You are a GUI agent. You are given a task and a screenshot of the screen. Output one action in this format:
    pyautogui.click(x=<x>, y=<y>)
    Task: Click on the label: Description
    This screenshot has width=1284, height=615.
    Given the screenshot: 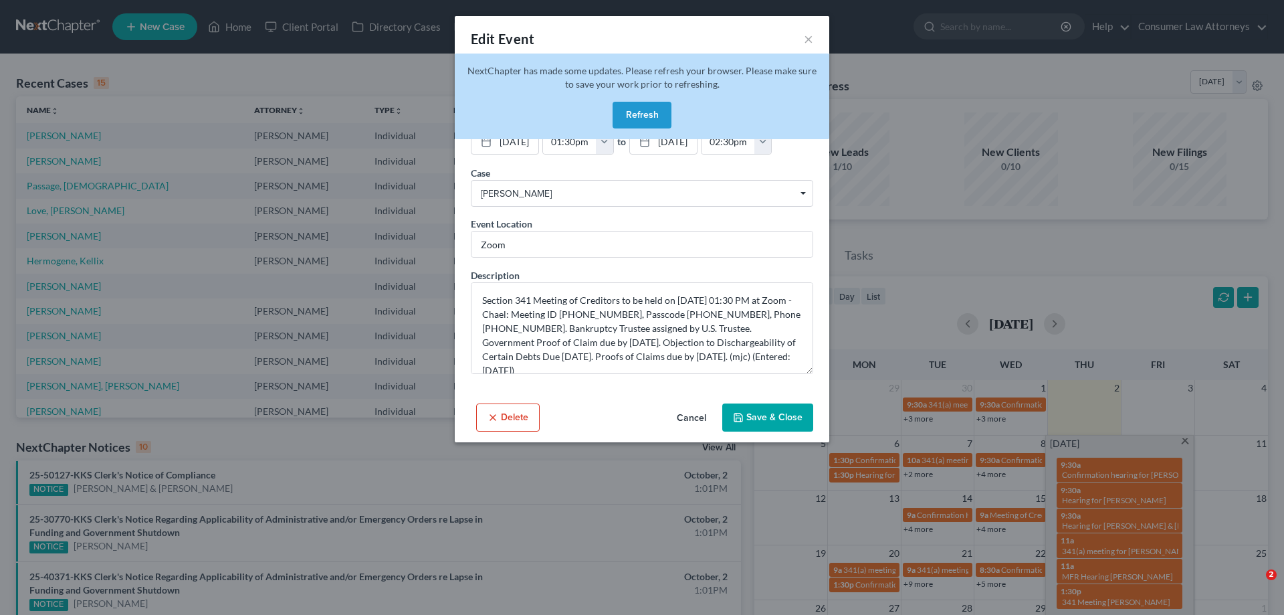 What is the action you would take?
    pyautogui.click(x=495, y=275)
    